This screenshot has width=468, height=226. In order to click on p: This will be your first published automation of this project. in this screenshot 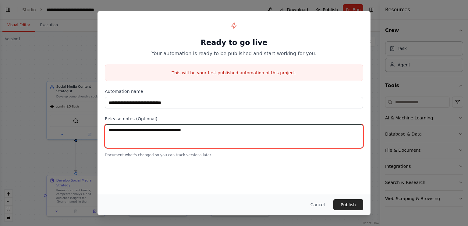, I will do `click(234, 73)`.